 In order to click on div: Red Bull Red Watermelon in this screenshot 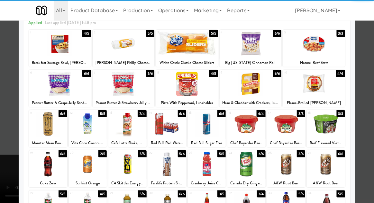, I will do `click(167, 143)`.